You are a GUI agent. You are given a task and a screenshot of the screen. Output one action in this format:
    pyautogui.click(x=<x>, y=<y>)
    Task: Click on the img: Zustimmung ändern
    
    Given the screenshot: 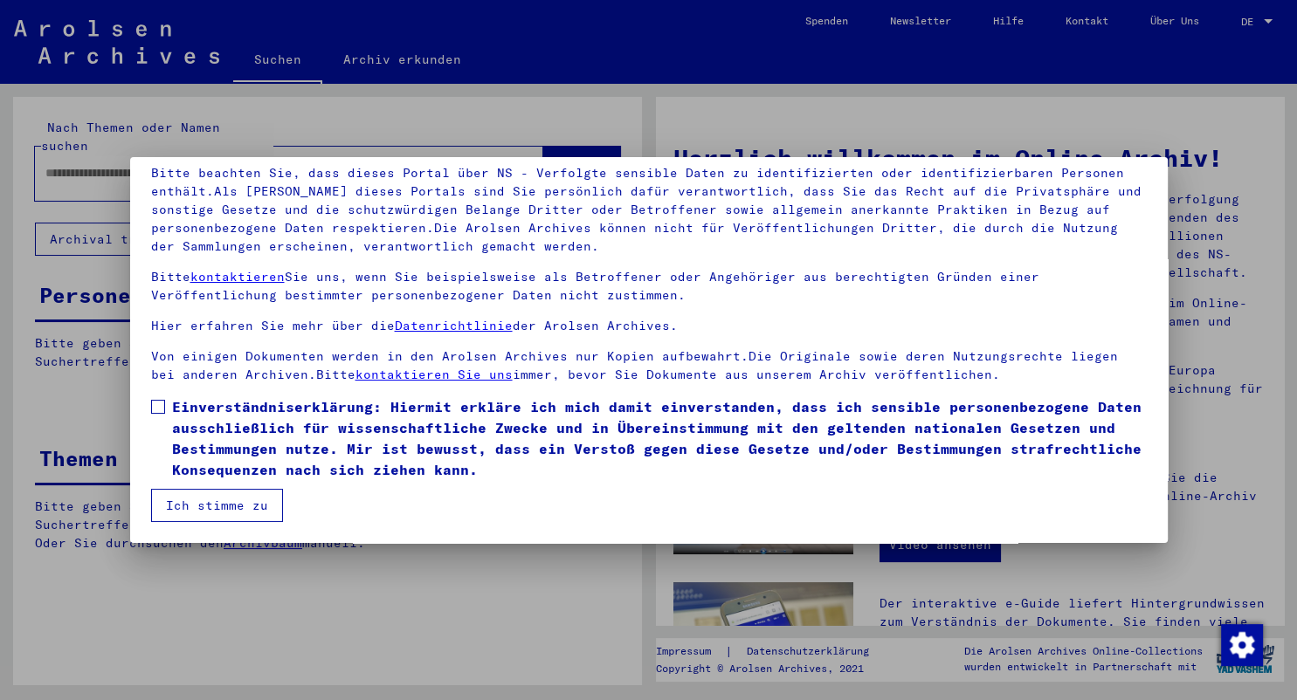 What is the action you would take?
    pyautogui.click(x=1242, y=645)
    